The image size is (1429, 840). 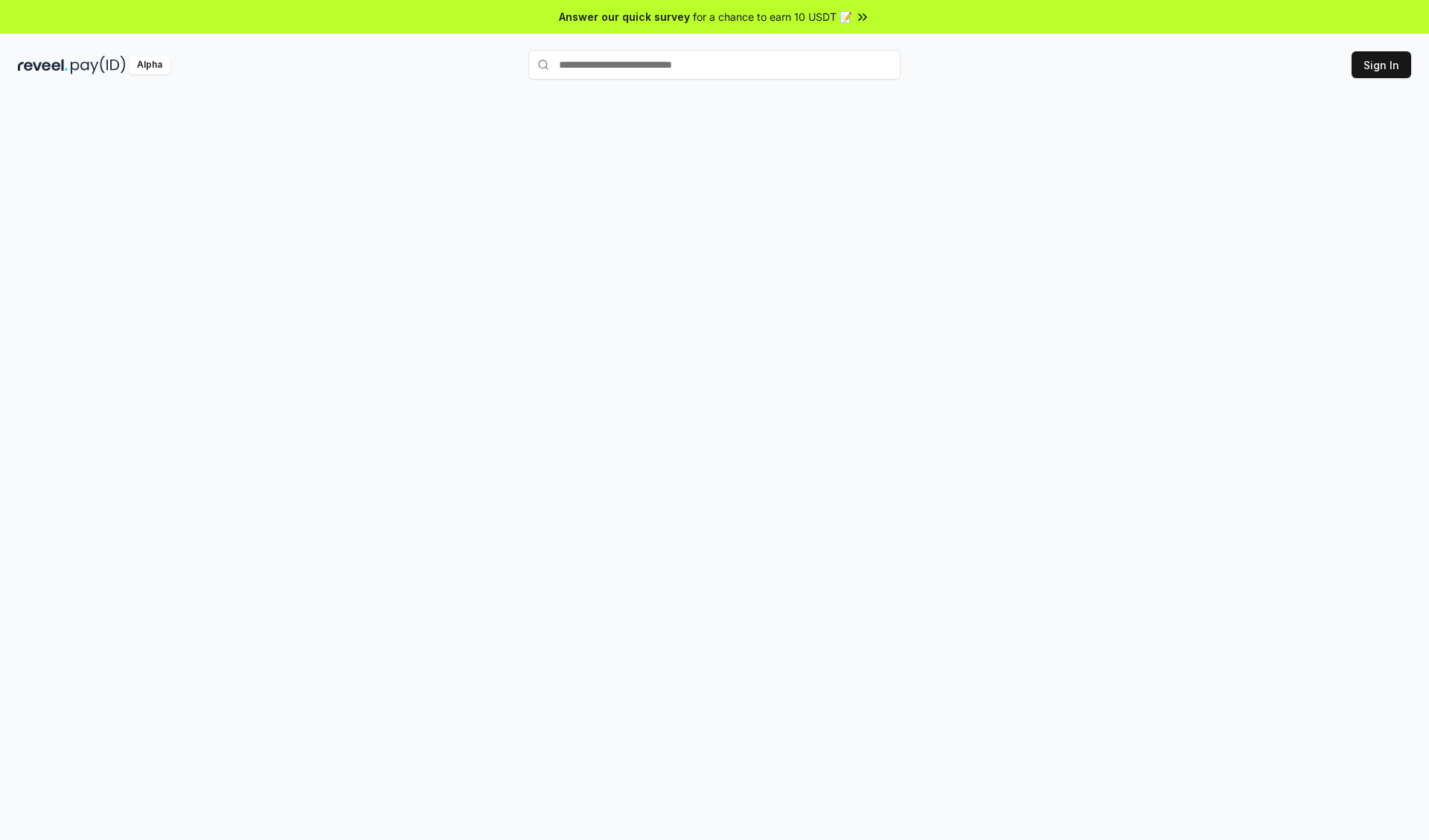 I want to click on button: Sign In, so click(x=1381, y=65).